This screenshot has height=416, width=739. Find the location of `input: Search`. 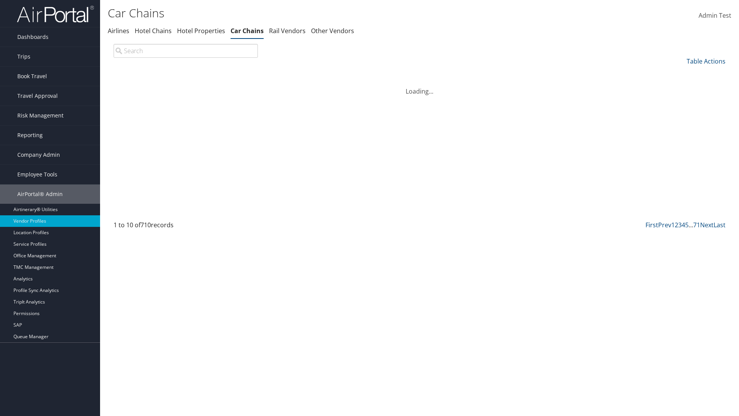

input: Search is located at coordinates (186, 51).